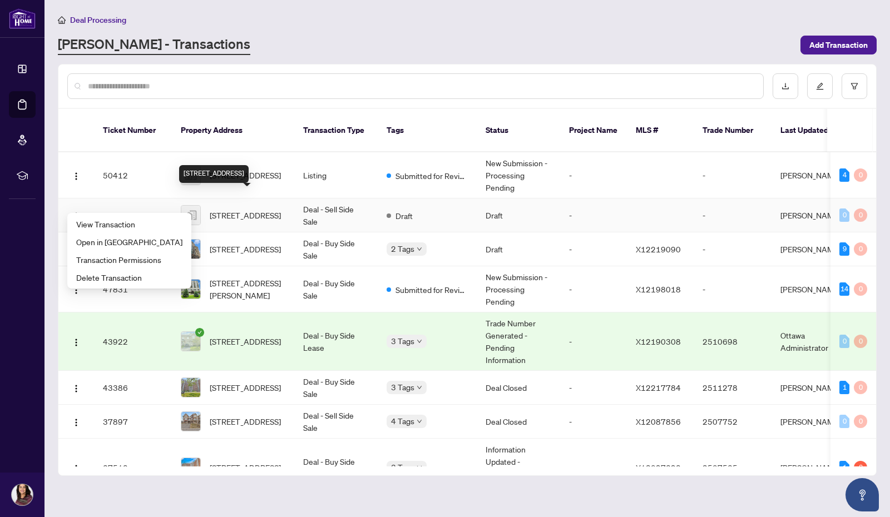 The image size is (890, 517). Describe the element at coordinates (403, 467) in the screenshot. I see `span: 3 Tags` at that location.